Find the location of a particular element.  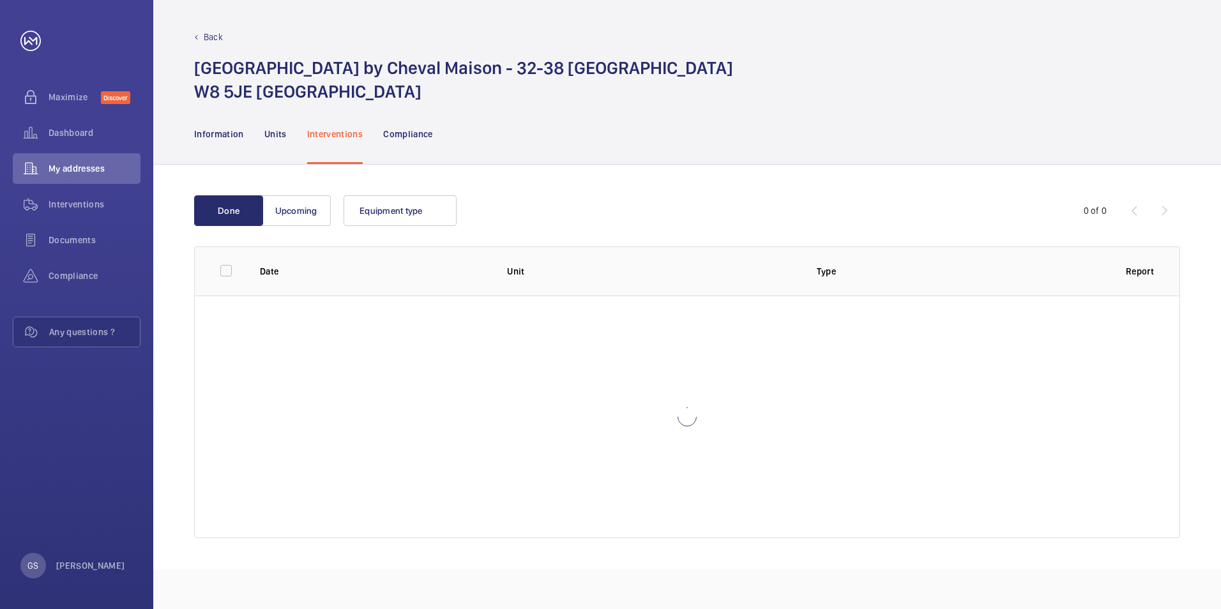

p: Interventions is located at coordinates (335, 134).